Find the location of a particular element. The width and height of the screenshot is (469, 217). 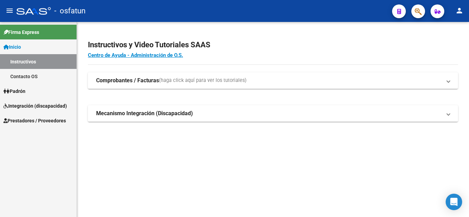

span: Firma Express is located at coordinates (21, 32).